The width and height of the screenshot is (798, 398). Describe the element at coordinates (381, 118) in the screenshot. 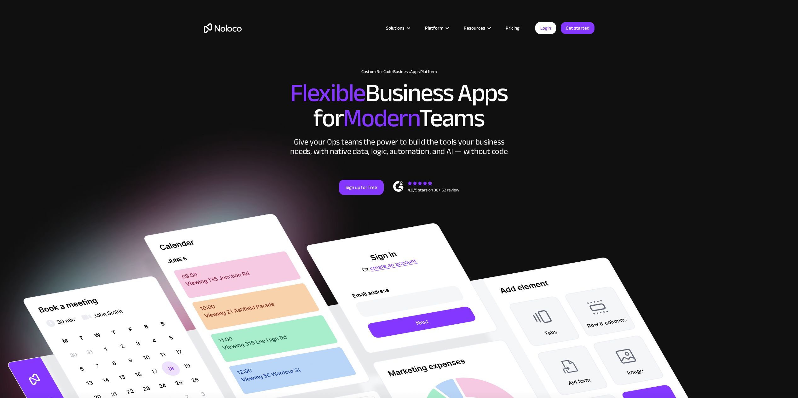

I see `span: Modern` at that location.